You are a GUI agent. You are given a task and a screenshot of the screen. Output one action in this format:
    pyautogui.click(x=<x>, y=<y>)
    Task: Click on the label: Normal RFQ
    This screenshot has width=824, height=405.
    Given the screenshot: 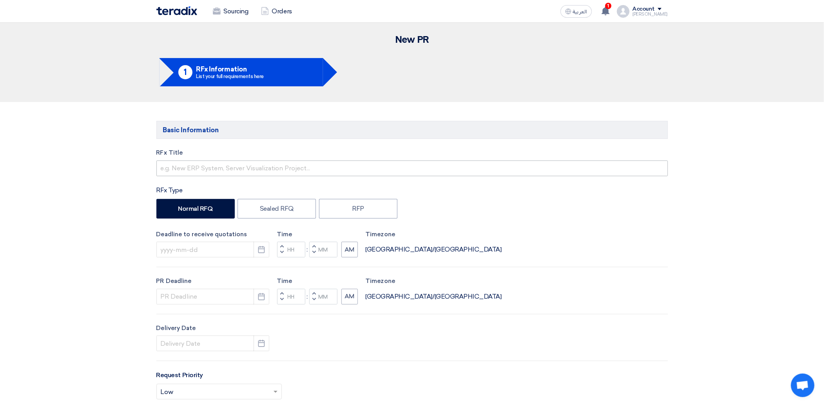 What is the action you would take?
    pyautogui.click(x=196, y=209)
    